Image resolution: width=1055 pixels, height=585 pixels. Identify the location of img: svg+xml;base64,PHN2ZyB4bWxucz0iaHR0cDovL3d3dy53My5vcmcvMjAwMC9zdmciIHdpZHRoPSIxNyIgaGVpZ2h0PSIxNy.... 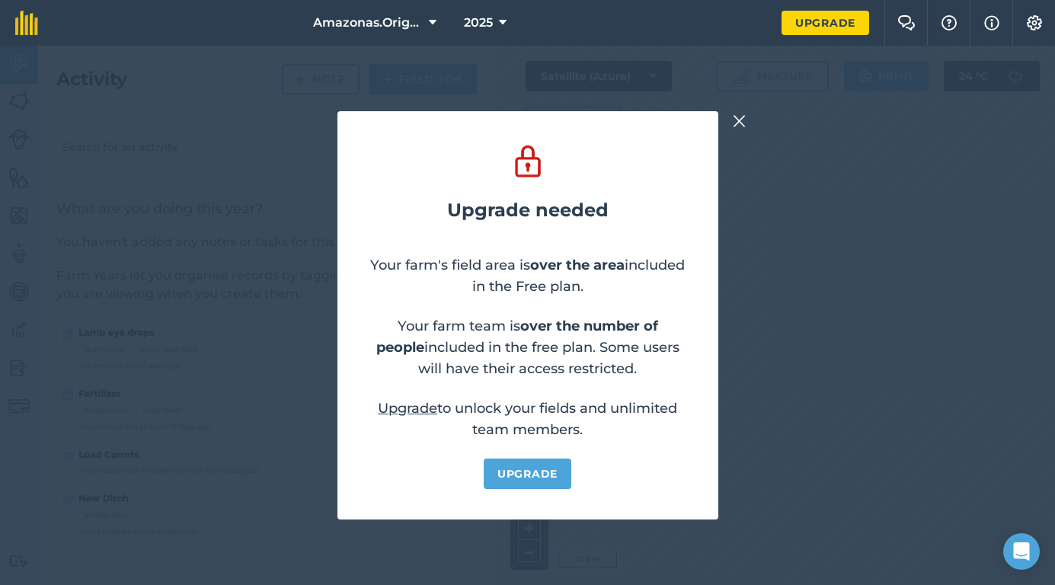
(992, 23).